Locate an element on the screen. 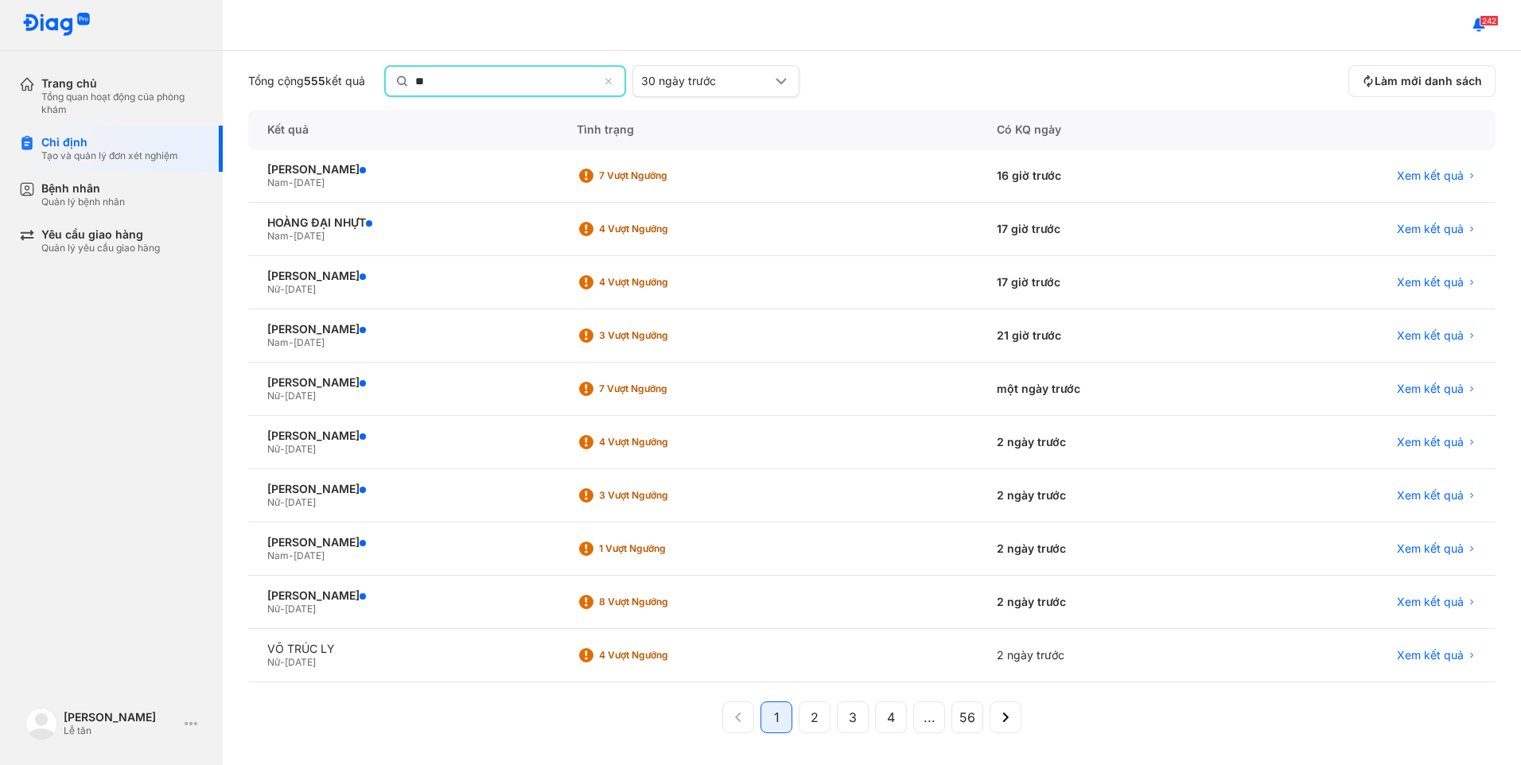 The image size is (1521, 765). div: 1 Vượt ngưỡng is located at coordinates (663, 549).